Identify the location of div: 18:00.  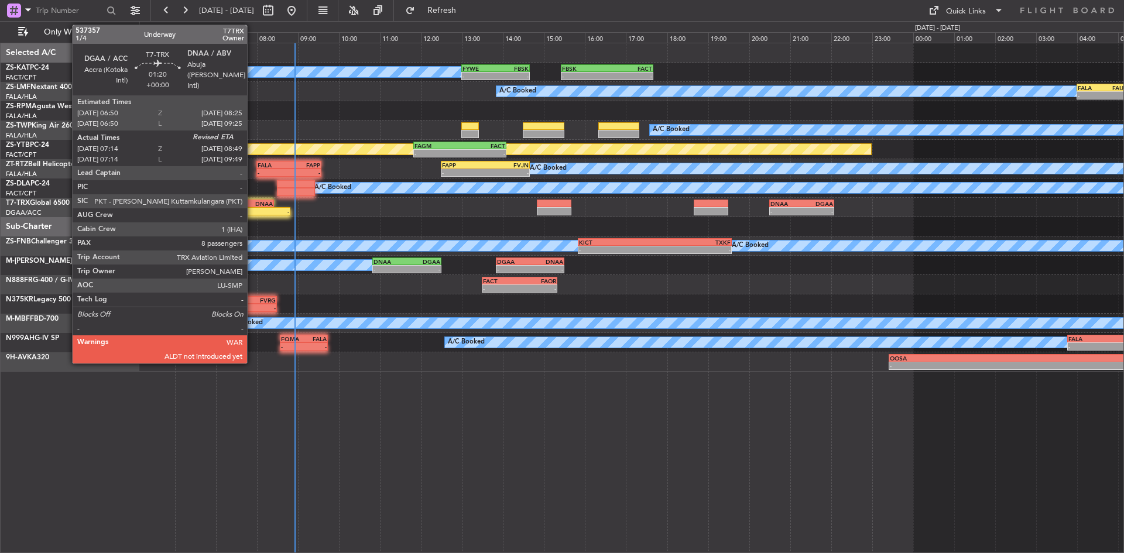
(688, 37).